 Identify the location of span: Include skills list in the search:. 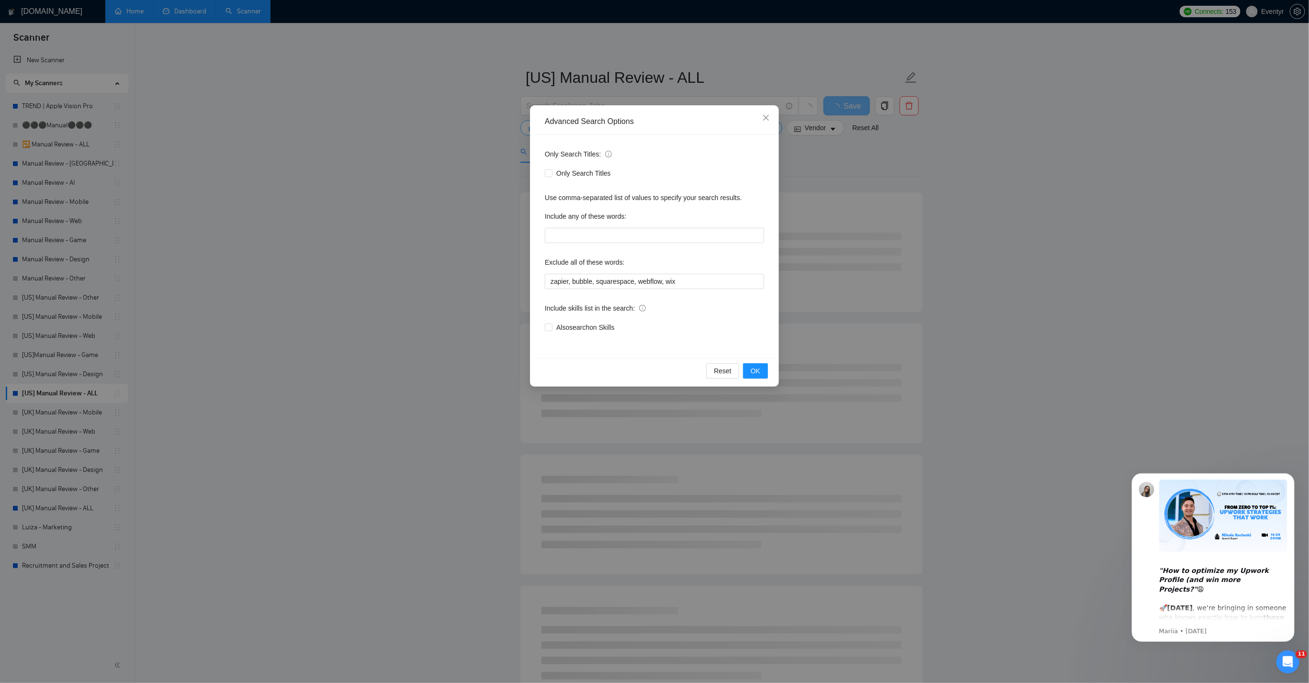
(595, 308).